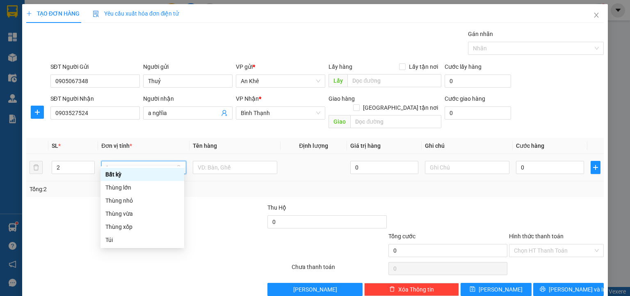 The image size is (630, 296). I want to click on span: Yêu cầu xuất hóa đơn điện tử, so click(136, 14).